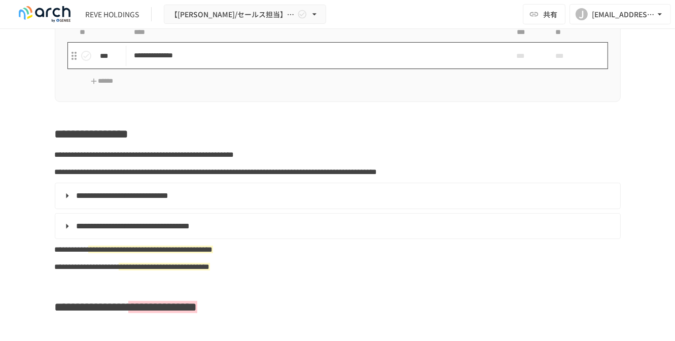 This screenshot has width=675, height=341. I want to click on span: 共有, so click(550, 14).